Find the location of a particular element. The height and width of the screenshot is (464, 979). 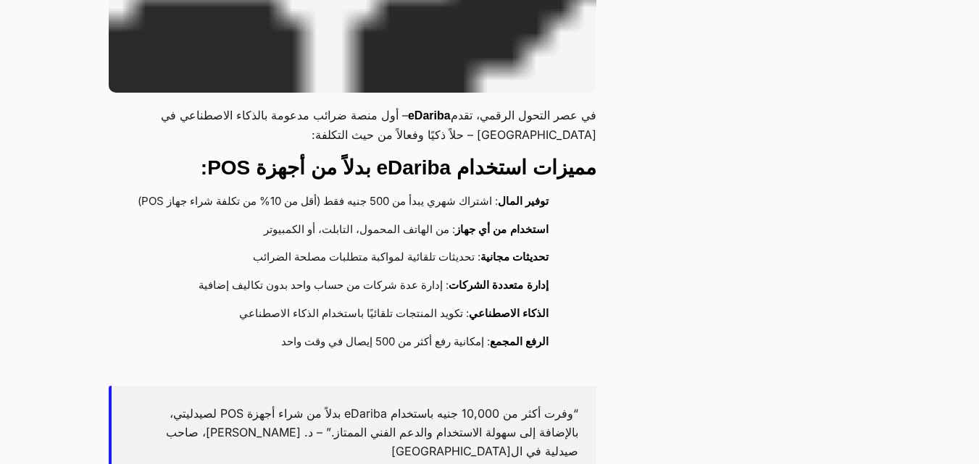

strong: استخدام من أي جهاز is located at coordinates (501, 229).